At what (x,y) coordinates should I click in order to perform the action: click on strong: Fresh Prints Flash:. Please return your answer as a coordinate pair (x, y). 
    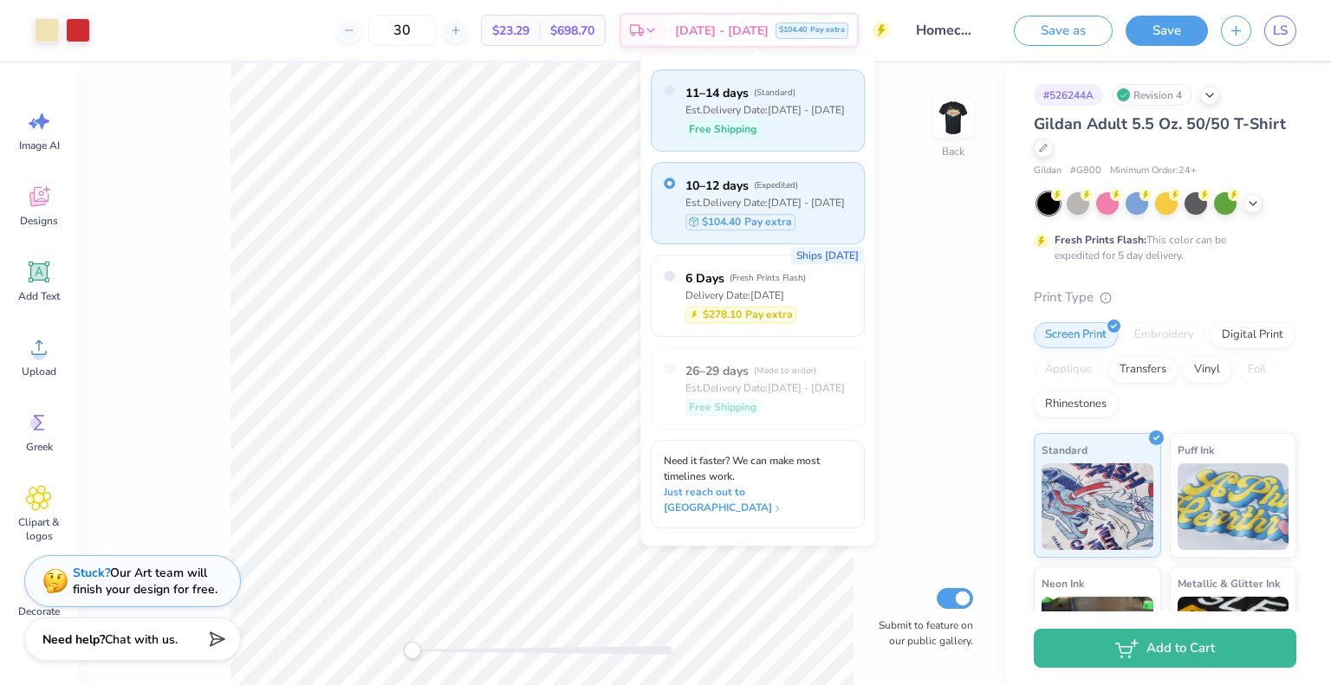
    Looking at the image, I should click on (1100, 240).